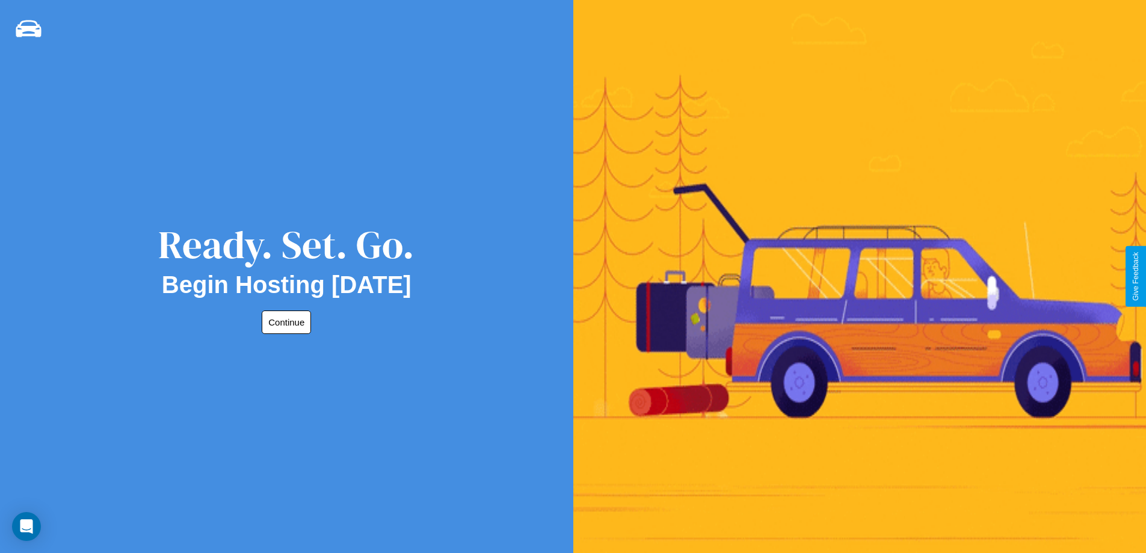  What do you see at coordinates (286, 244) in the screenshot?
I see `div: Ready. Set. Go.` at bounding box center [286, 244].